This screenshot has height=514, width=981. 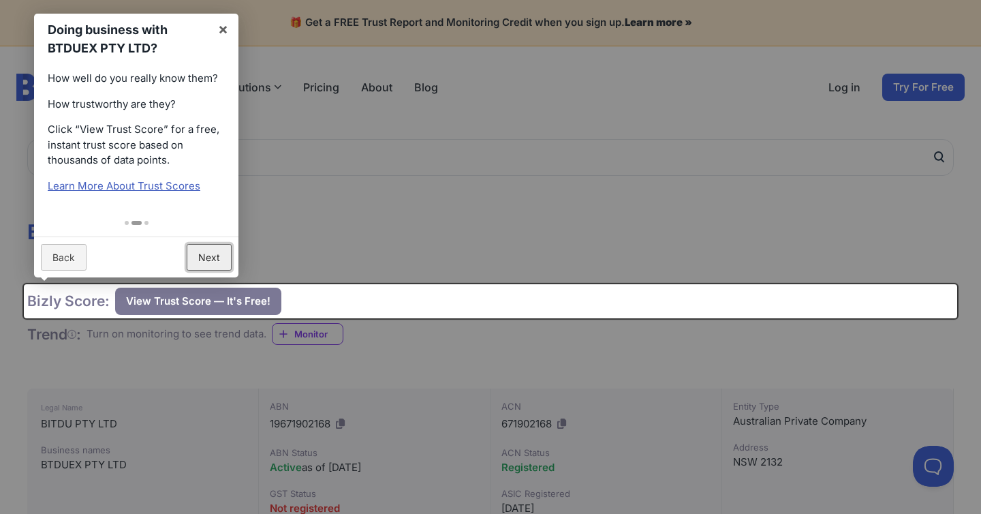 I want to click on a: Back, so click(x=63, y=257).